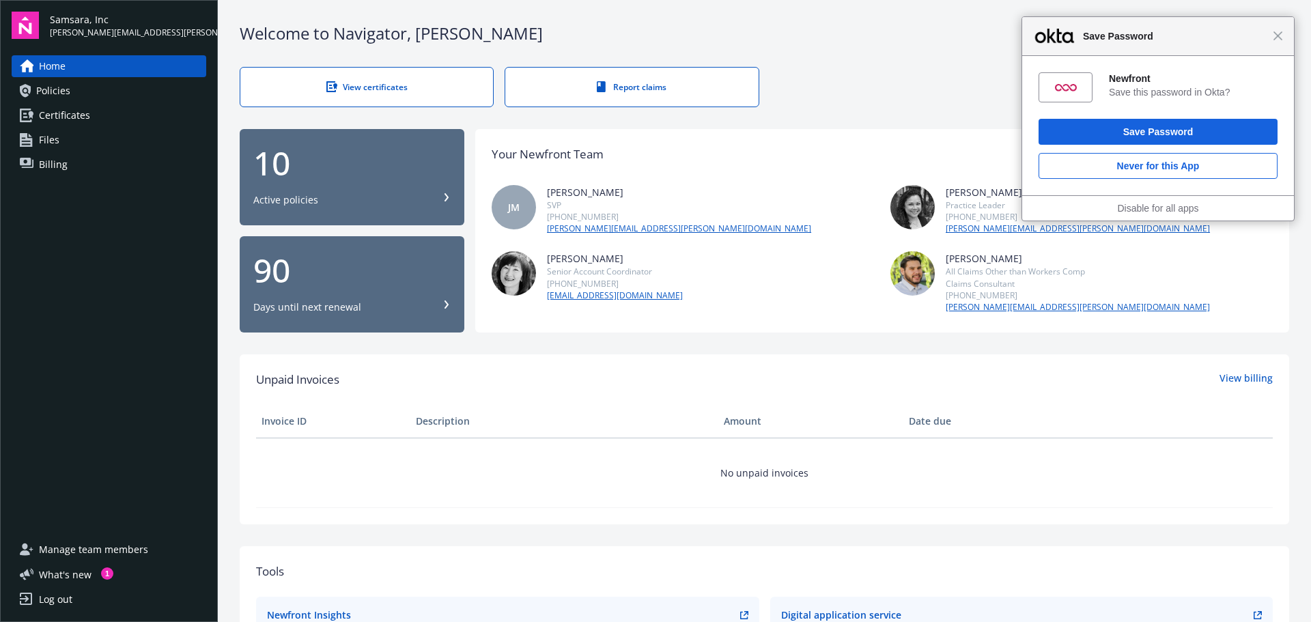  I want to click on div: Practice Leader, so click(1077, 205).